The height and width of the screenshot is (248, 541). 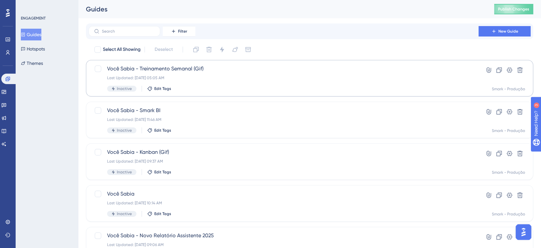 I want to click on span: Select All Showing, so click(x=122, y=50).